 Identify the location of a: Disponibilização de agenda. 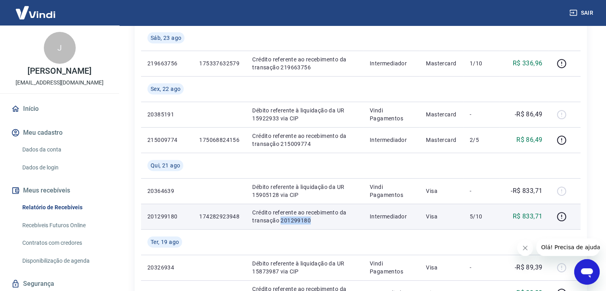
(64, 260).